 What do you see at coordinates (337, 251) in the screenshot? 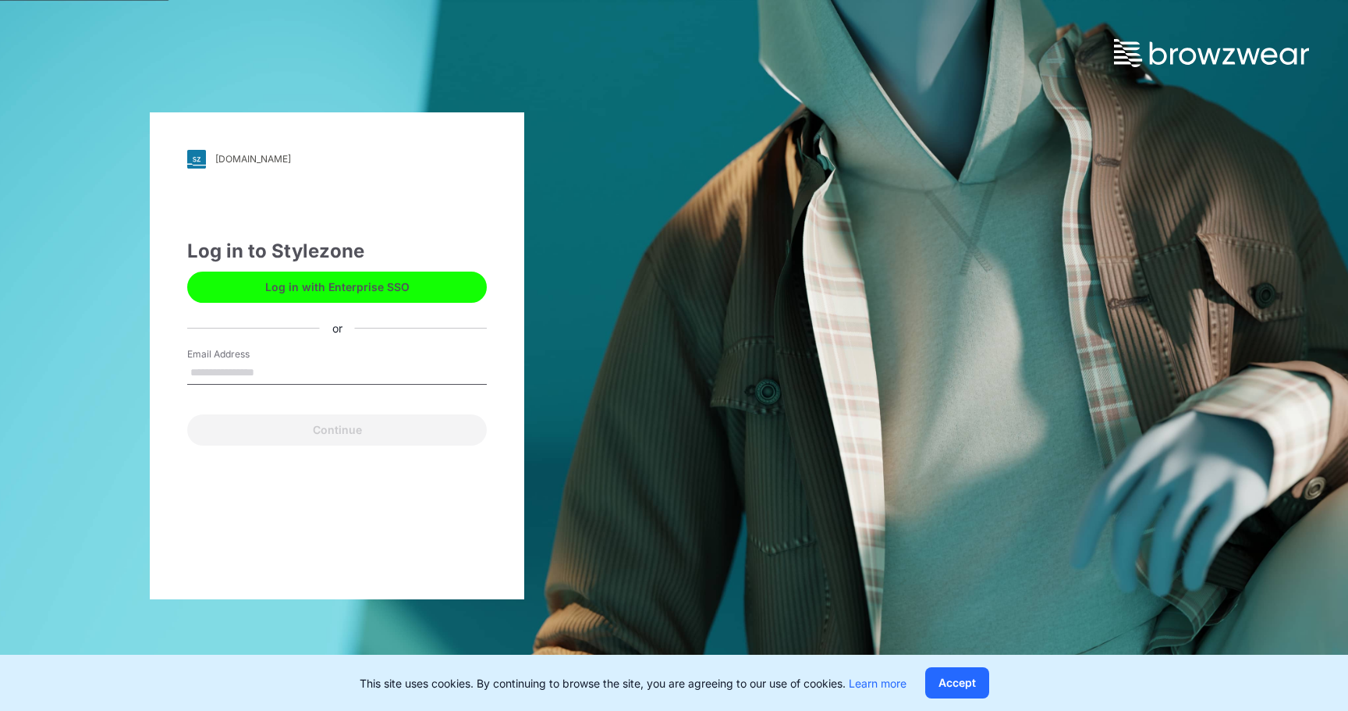
I see `div: Log in to Stylezone` at bounding box center [337, 251].